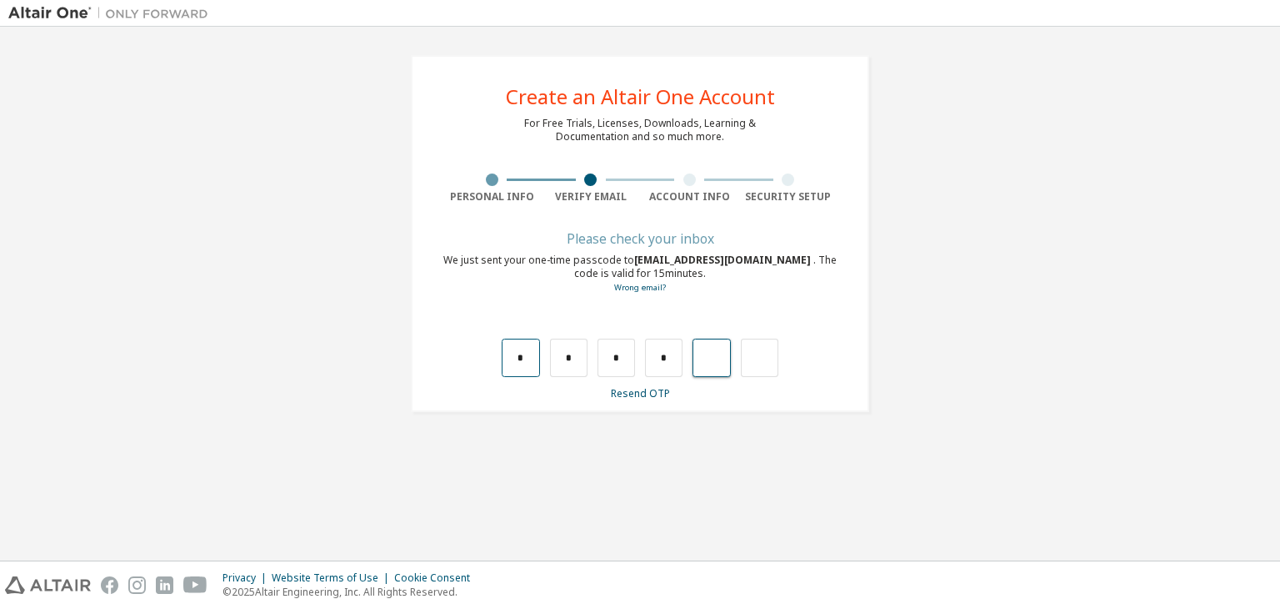  I want to click on div: We just sent your one-time passcode to . The code is valid for 15 minutes., so click(640, 273).